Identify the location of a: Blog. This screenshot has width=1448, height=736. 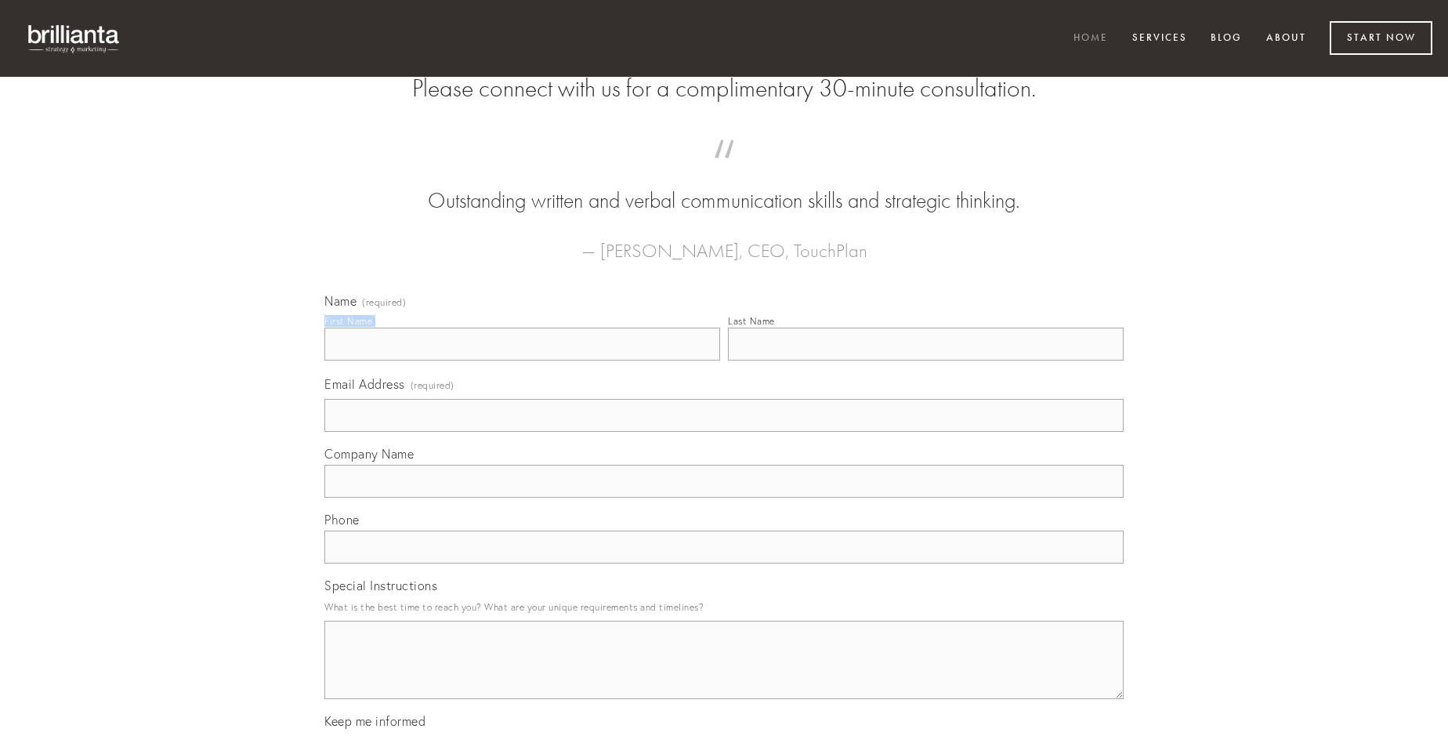
(1227, 38).